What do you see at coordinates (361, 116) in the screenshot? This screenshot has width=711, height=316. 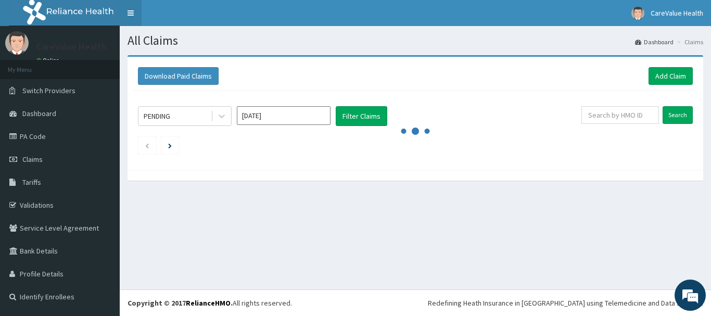 I see `button: Filter Claims` at bounding box center [361, 116].